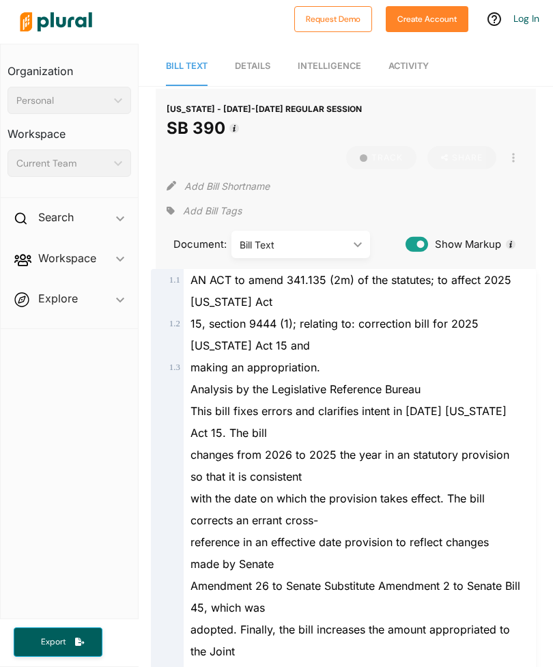  Describe the element at coordinates (264, 128) in the screenshot. I see `h1: SB 390` at that location.